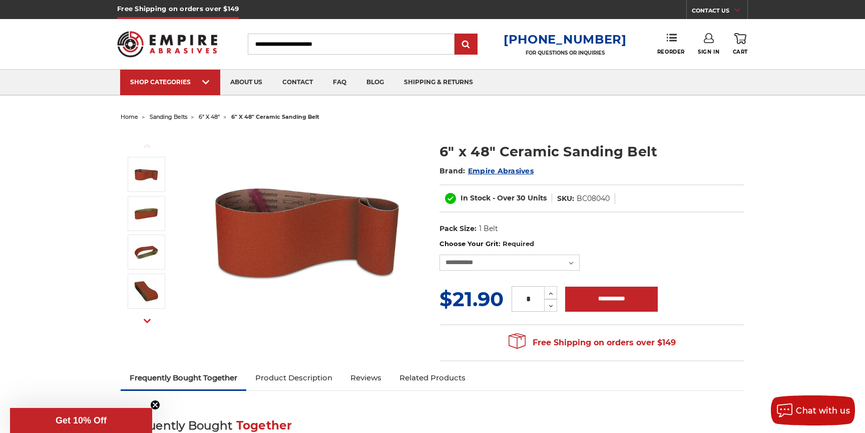  I want to click on a: blog, so click(375, 82).